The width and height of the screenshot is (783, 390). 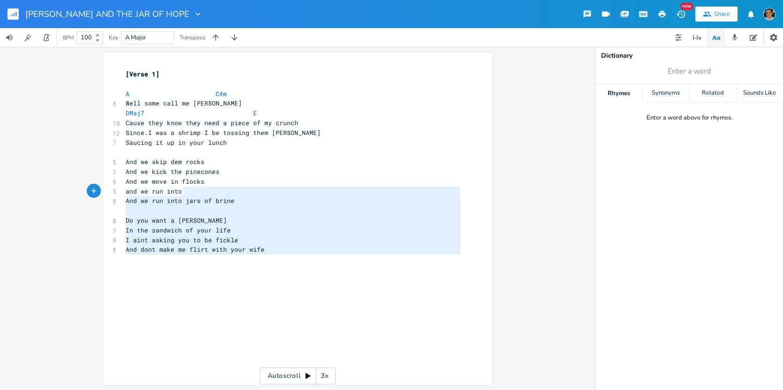 I want to click on div: Rhymes, so click(x=618, y=93).